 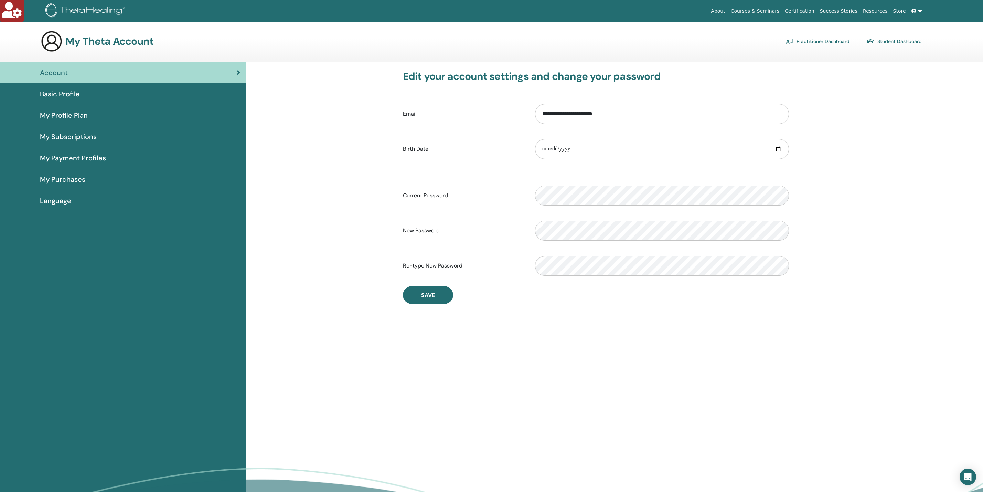 What do you see at coordinates (54, 73) in the screenshot?
I see `span: Account` at bounding box center [54, 73].